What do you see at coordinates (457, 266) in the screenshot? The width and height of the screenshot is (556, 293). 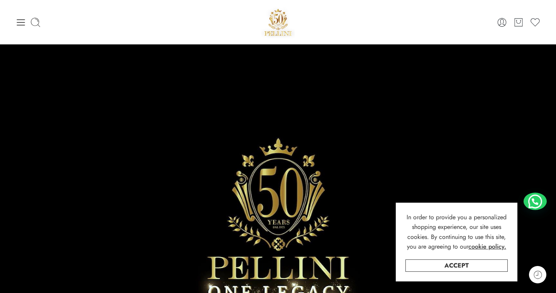 I see `a: Accept` at bounding box center [457, 266].